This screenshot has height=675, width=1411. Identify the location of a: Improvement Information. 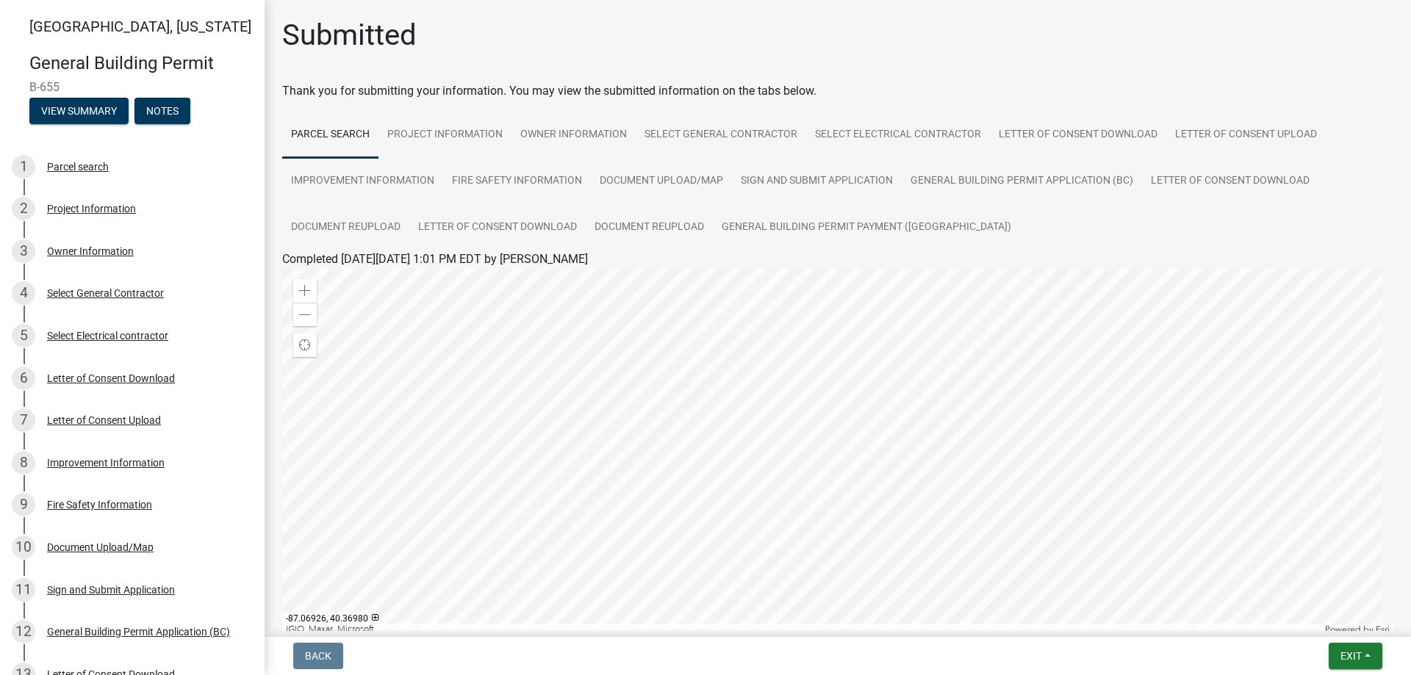
(362, 181).